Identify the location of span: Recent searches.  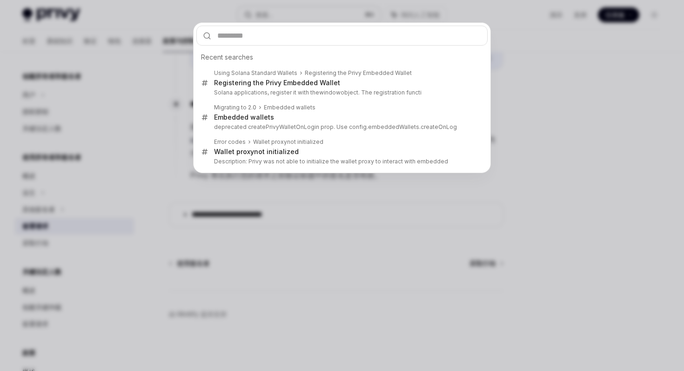
(227, 57).